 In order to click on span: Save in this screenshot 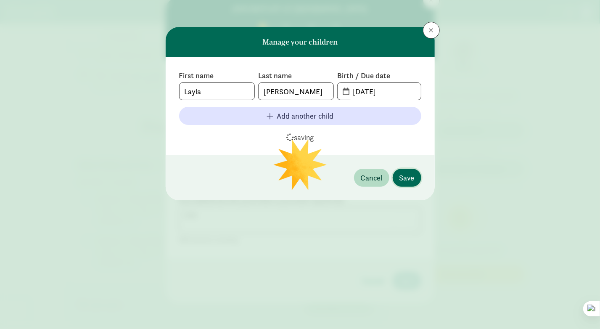, I will do `click(407, 177)`.